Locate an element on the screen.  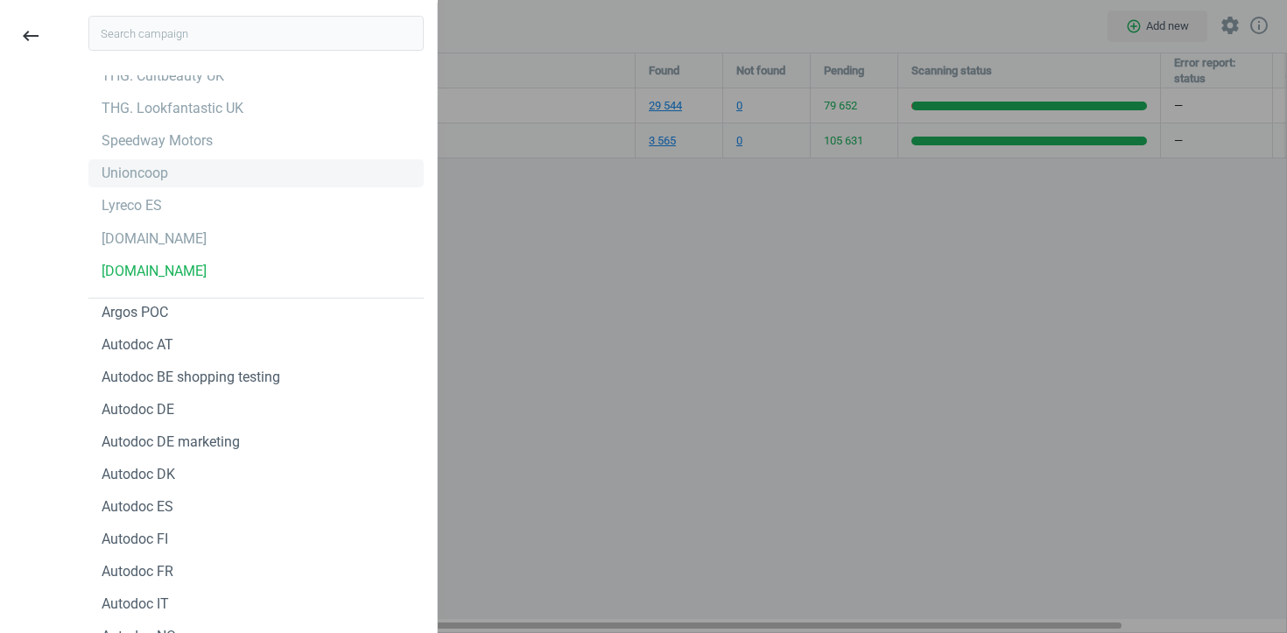
button: keyboard_backspace is located at coordinates (31, 36).